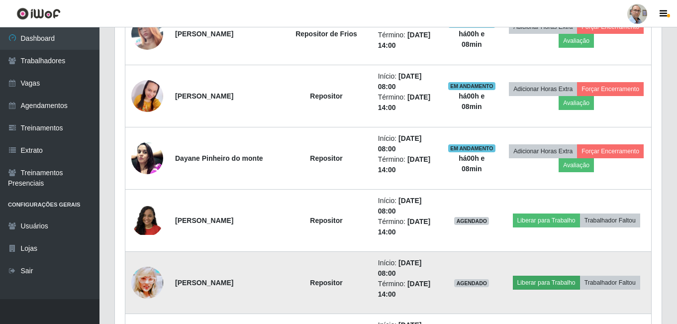  What do you see at coordinates (147, 34) in the screenshot?
I see `img: 1757281587006.jpeg` at bounding box center [147, 34].